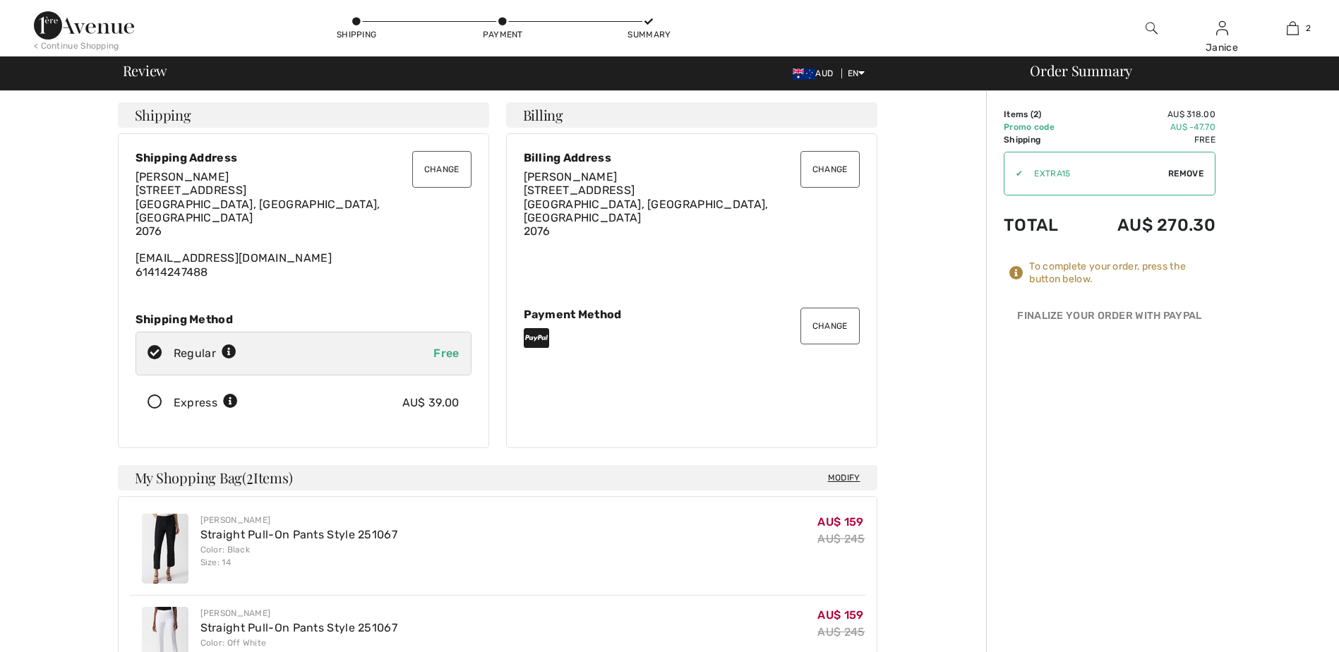 The image size is (1339, 652). I want to click on input: Promo code, so click(1095, 174).